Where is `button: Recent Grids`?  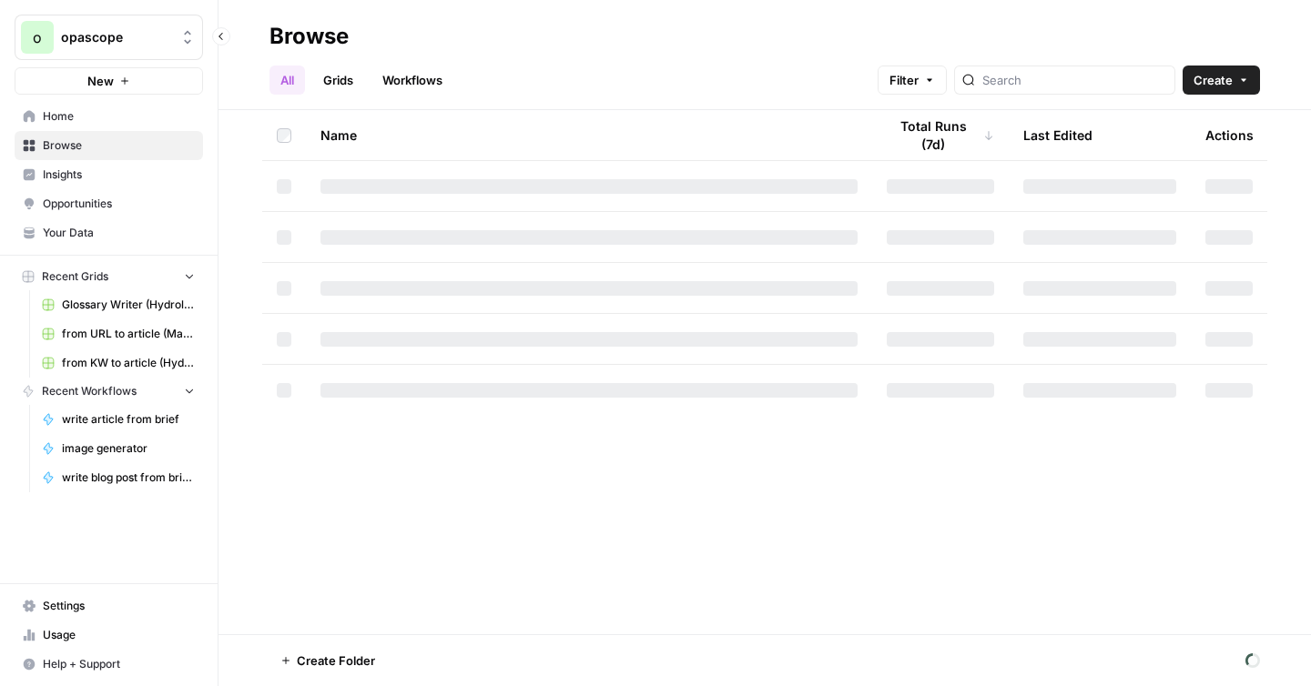
button: Recent Grids is located at coordinates (108, 277).